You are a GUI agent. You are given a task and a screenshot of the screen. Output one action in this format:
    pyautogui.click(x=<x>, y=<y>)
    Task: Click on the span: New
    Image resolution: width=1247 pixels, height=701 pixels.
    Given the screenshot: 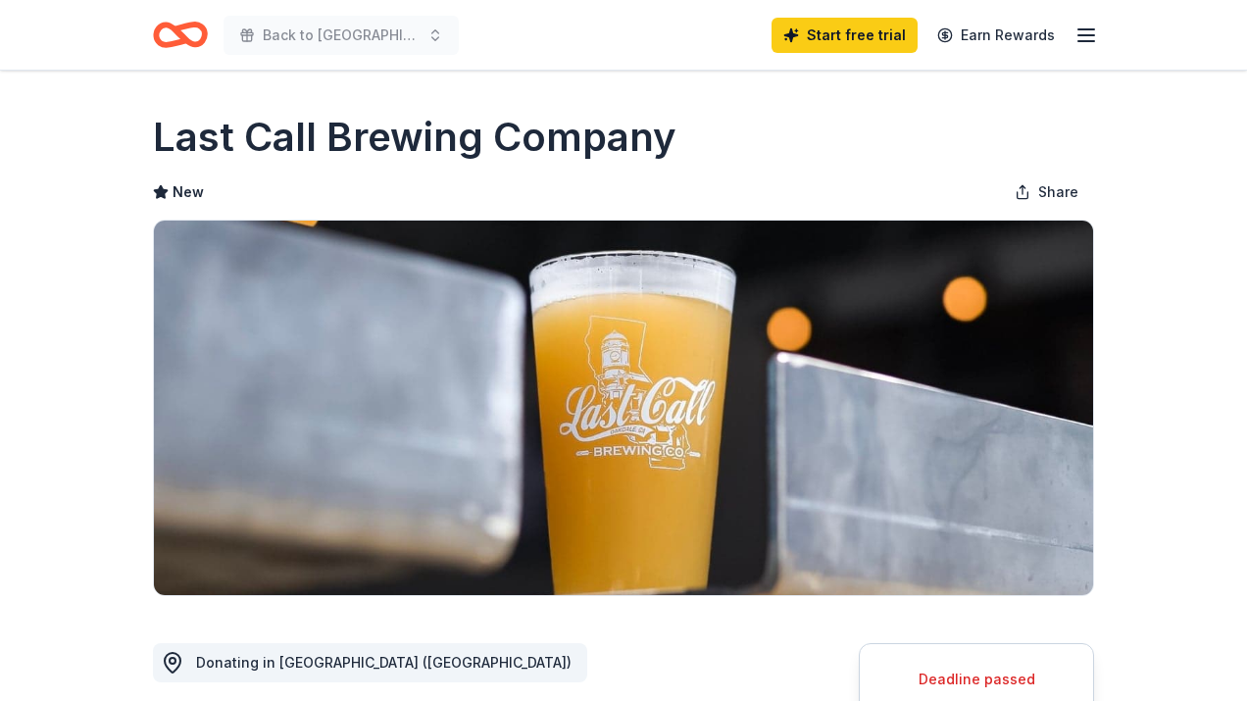 What is the action you would take?
    pyautogui.click(x=188, y=192)
    